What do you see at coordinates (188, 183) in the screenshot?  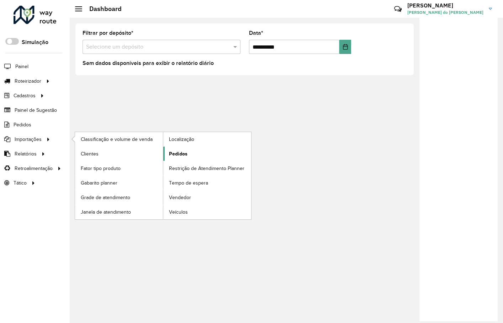 I see `span: Tempo de espera` at bounding box center [188, 183].